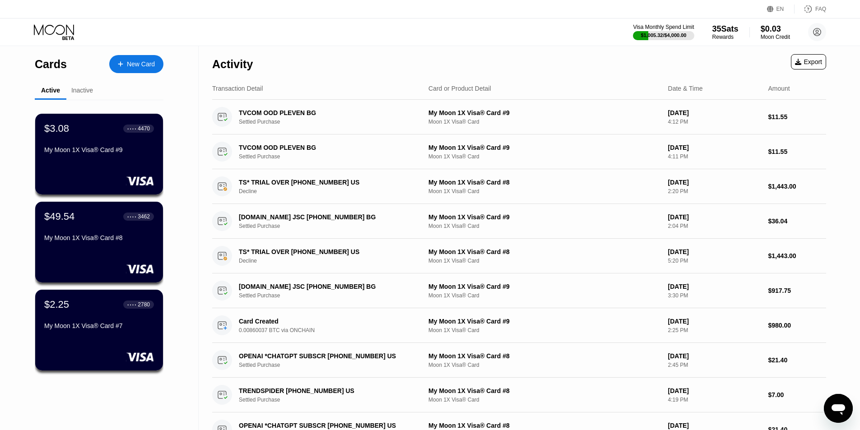 The width and height of the screenshot is (860, 430). I want to click on div: 35 Sats, so click(725, 29).